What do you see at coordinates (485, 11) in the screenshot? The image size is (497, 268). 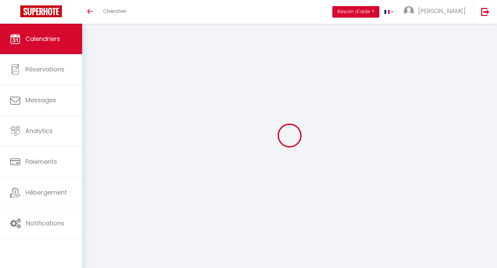 I see `img: logout` at bounding box center [485, 11].